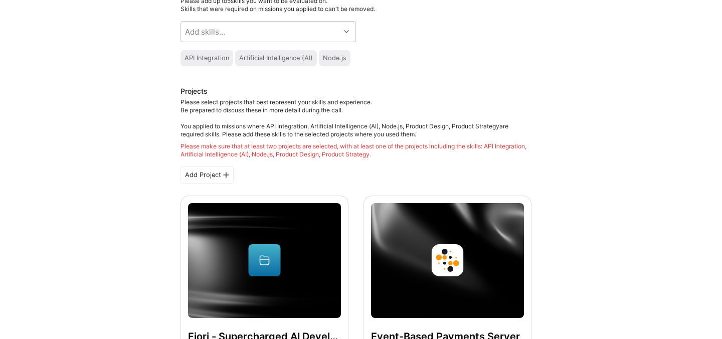 Image resolution: width=722 pixels, height=339 pixels. Describe the element at coordinates (335, 58) in the screenshot. I see `div: Node.js` at that location.